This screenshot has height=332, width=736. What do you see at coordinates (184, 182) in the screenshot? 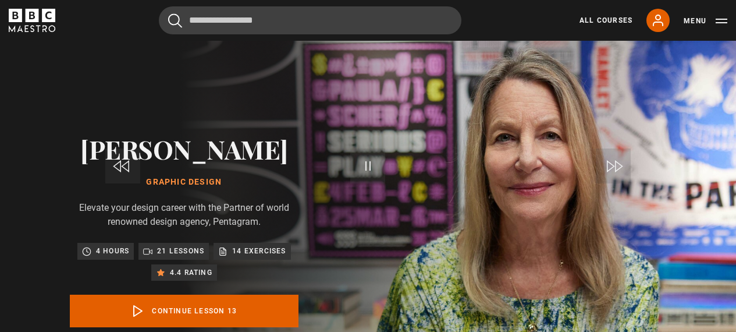
I see `h1: Graphic Design` at bounding box center [184, 182].